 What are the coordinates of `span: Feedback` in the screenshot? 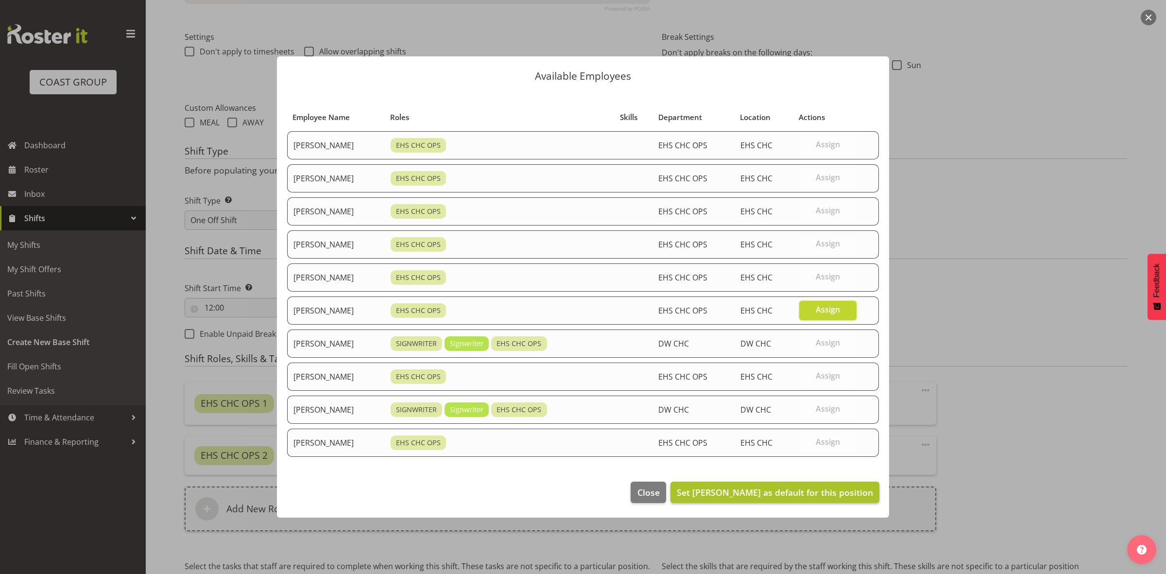 It's located at (1156, 280).